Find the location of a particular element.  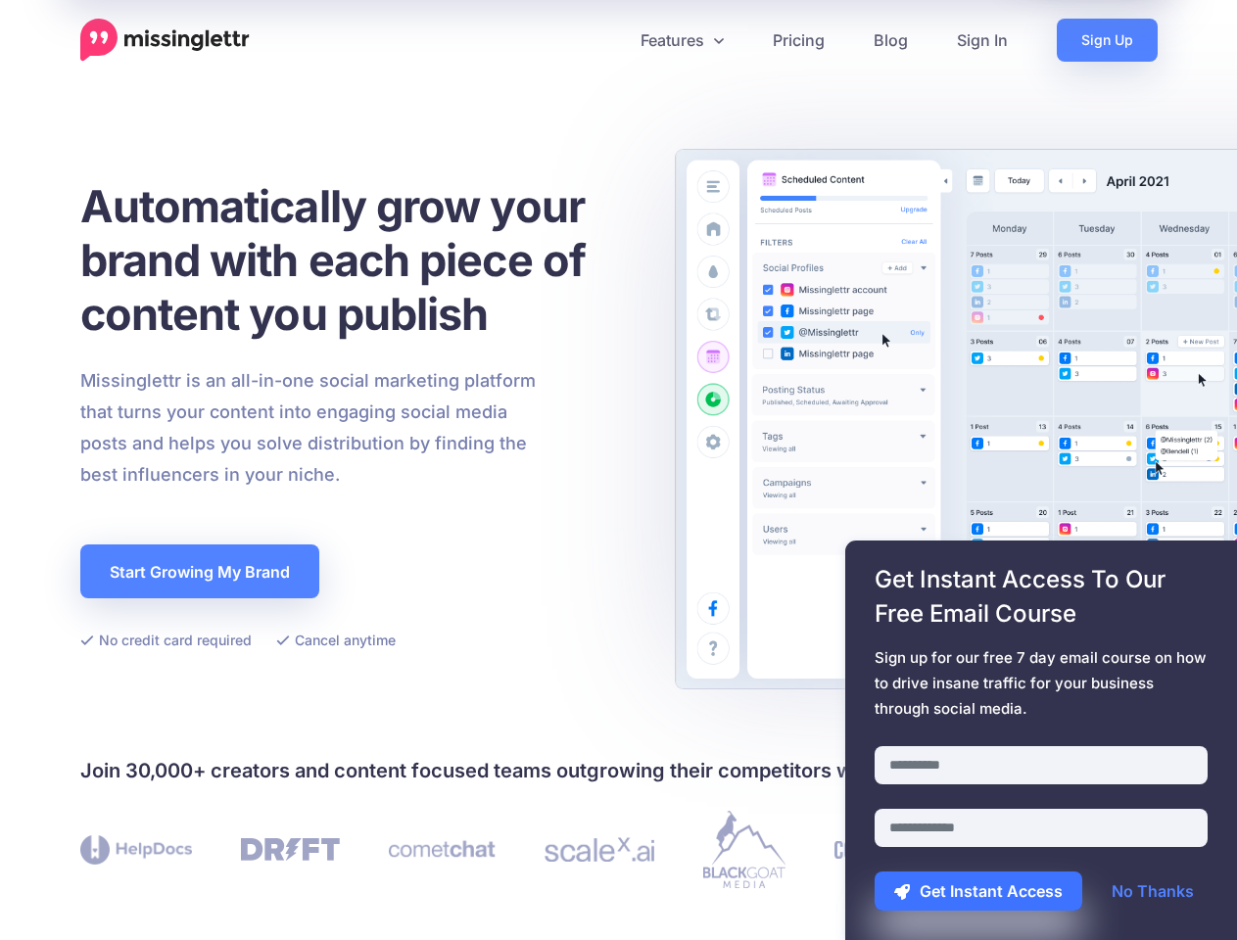

a: No Thanks is located at coordinates (1153, 891).